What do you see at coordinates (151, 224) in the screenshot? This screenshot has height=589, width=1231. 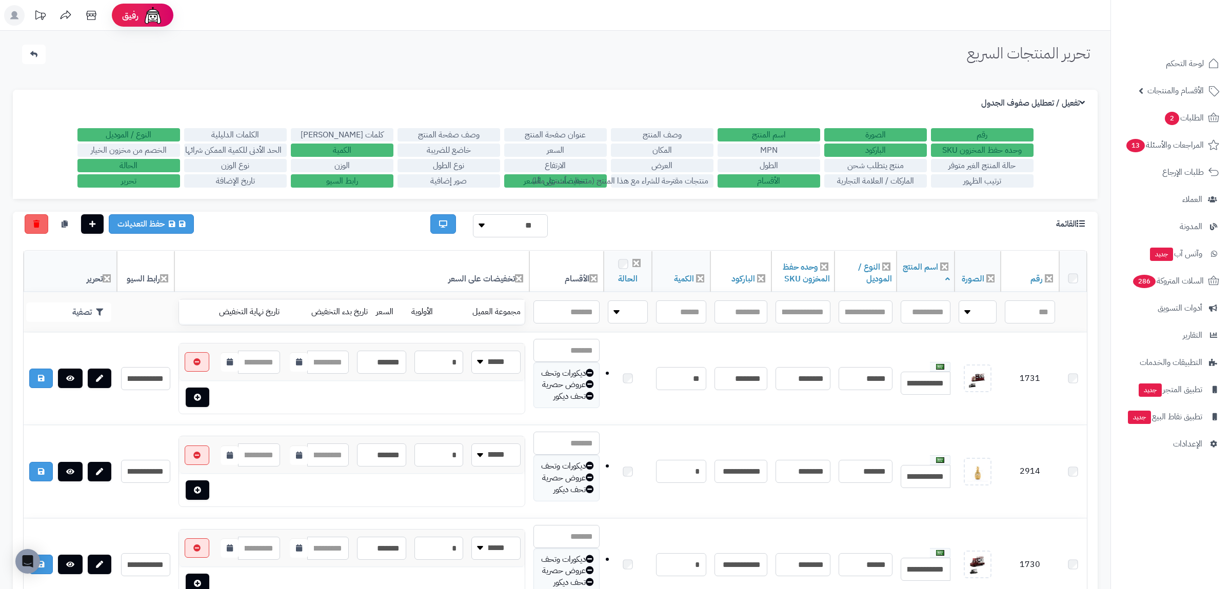 I see `a: حفظ التعديلات` at bounding box center [151, 224].